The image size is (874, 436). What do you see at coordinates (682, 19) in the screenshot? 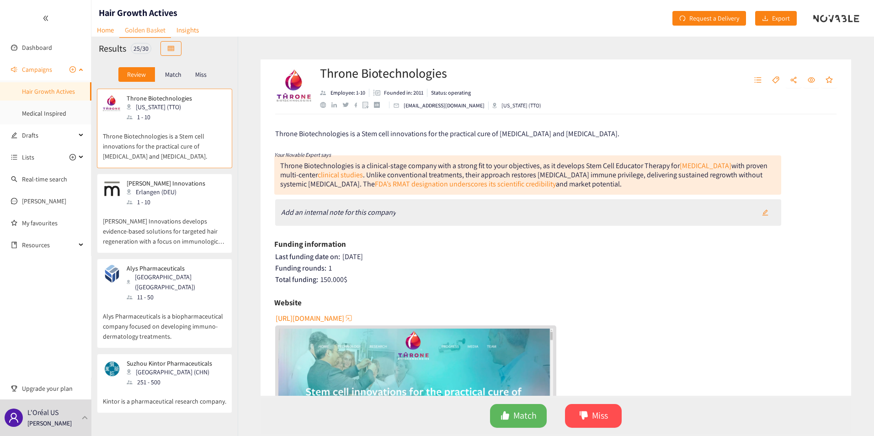
I see `span: redo` at bounding box center [682, 19].